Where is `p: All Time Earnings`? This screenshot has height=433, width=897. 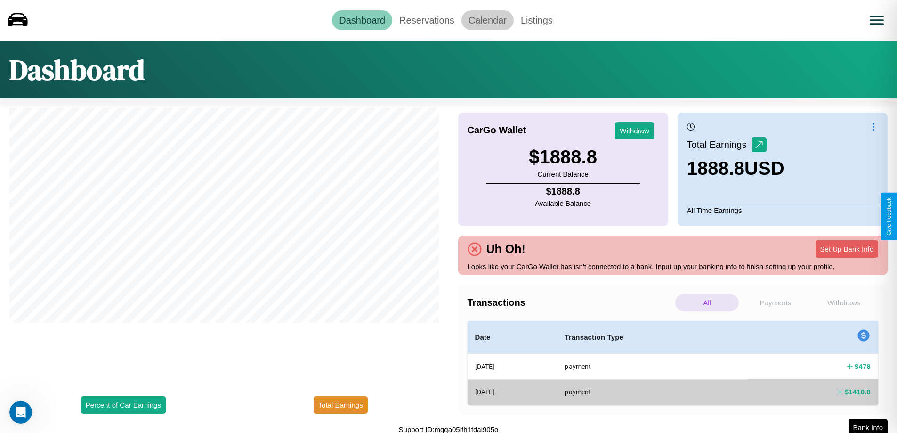
p: All Time Earnings is located at coordinates (783, 210).